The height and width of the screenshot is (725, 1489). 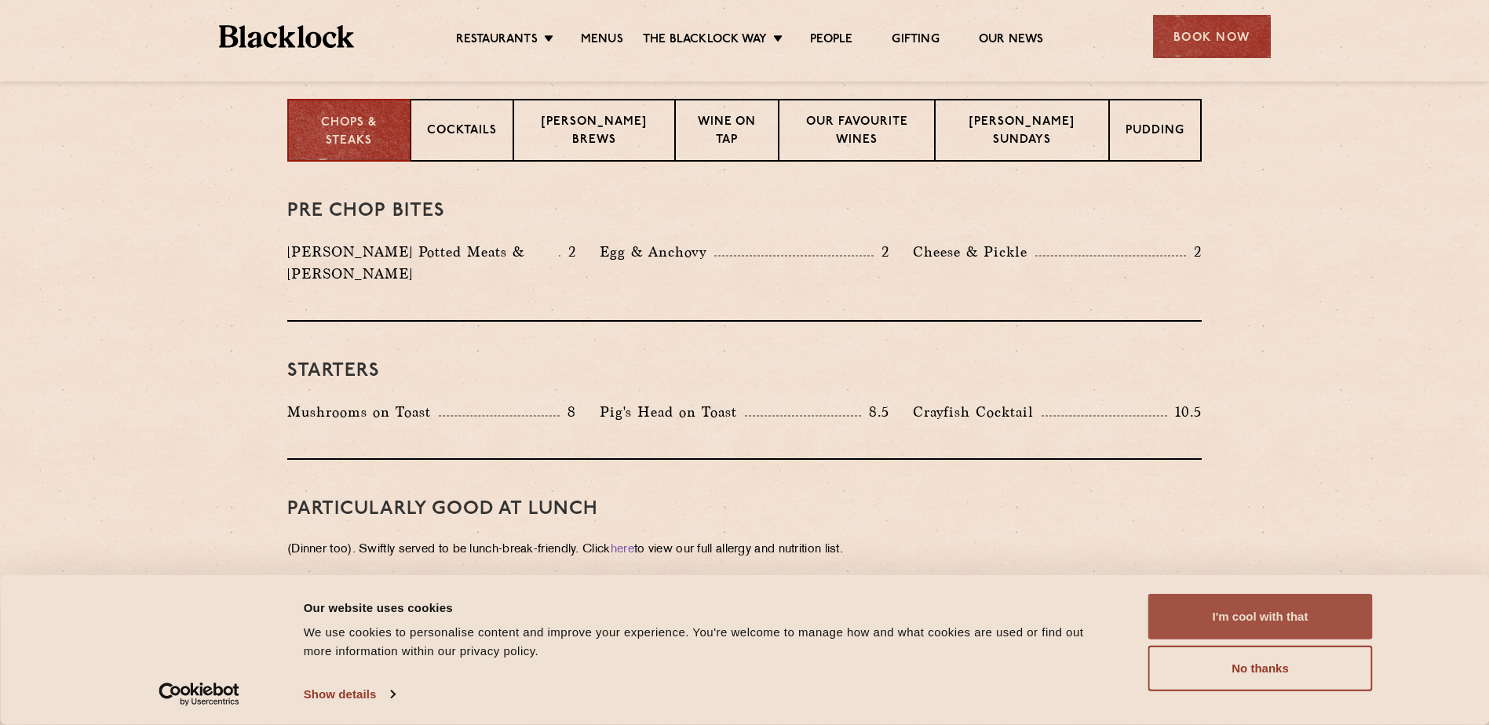 What do you see at coordinates (602, 41) in the screenshot?
I see `a: Menus` at bounding box center [602, 41].